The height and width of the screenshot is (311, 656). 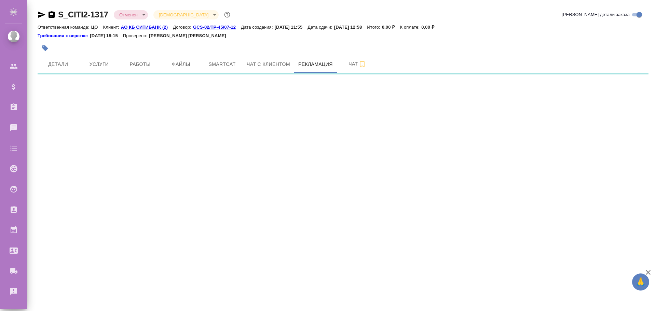 I want to click on p: АО КБ СИТИБАНК (2), so click(x=147, y=27).